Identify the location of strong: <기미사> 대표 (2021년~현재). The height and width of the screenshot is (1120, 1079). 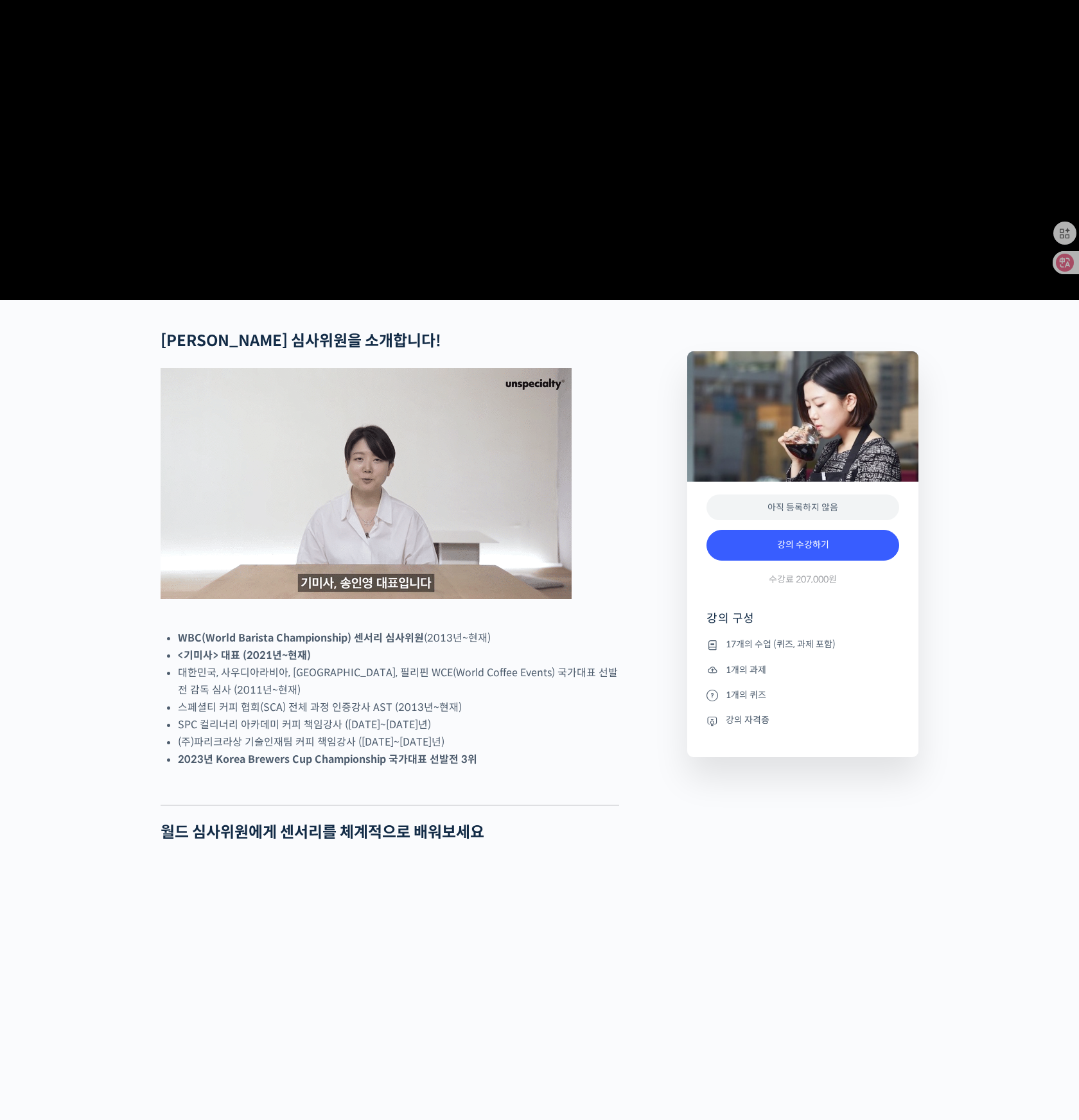
(244, 655).